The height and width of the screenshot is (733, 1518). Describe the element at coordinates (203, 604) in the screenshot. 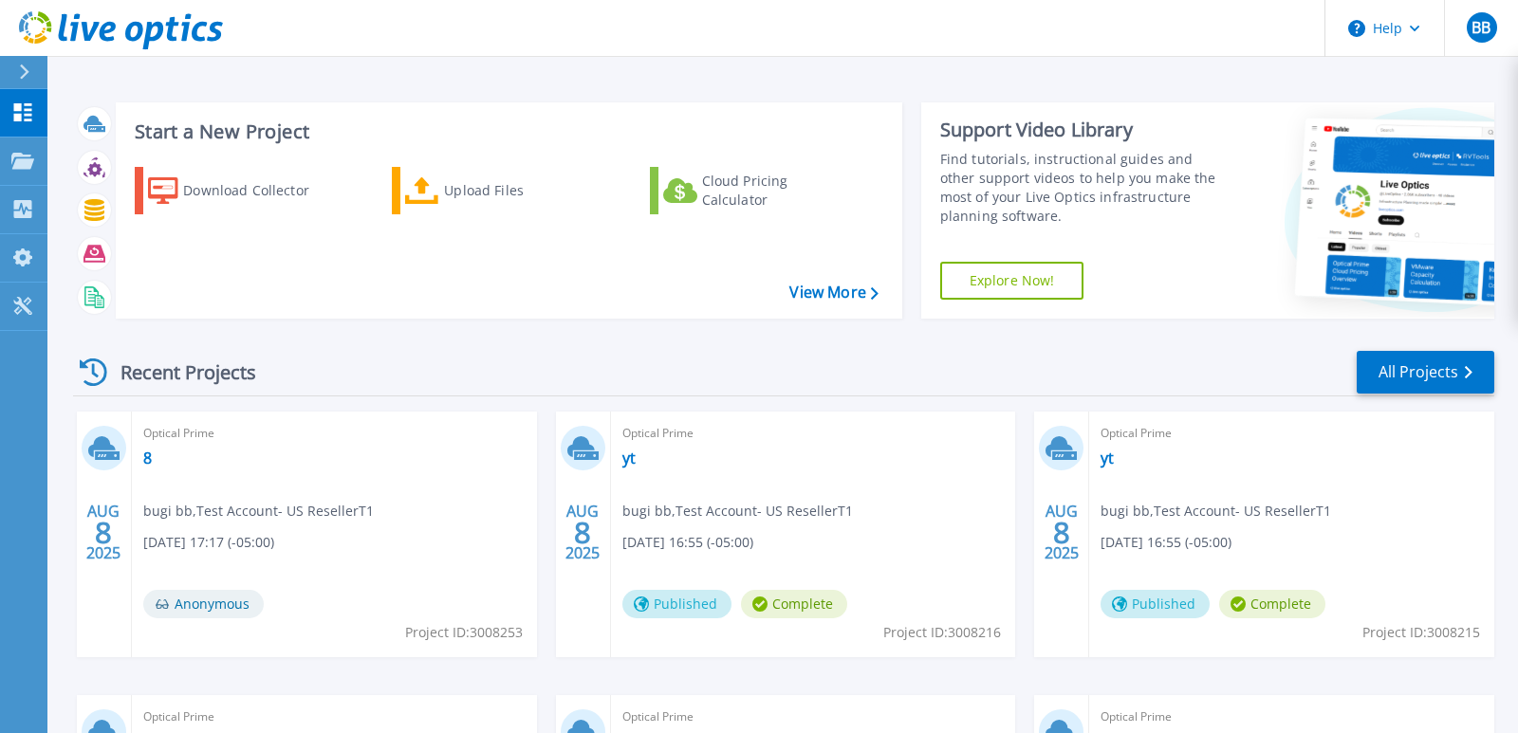

I see `span: Anonymous` at that location.